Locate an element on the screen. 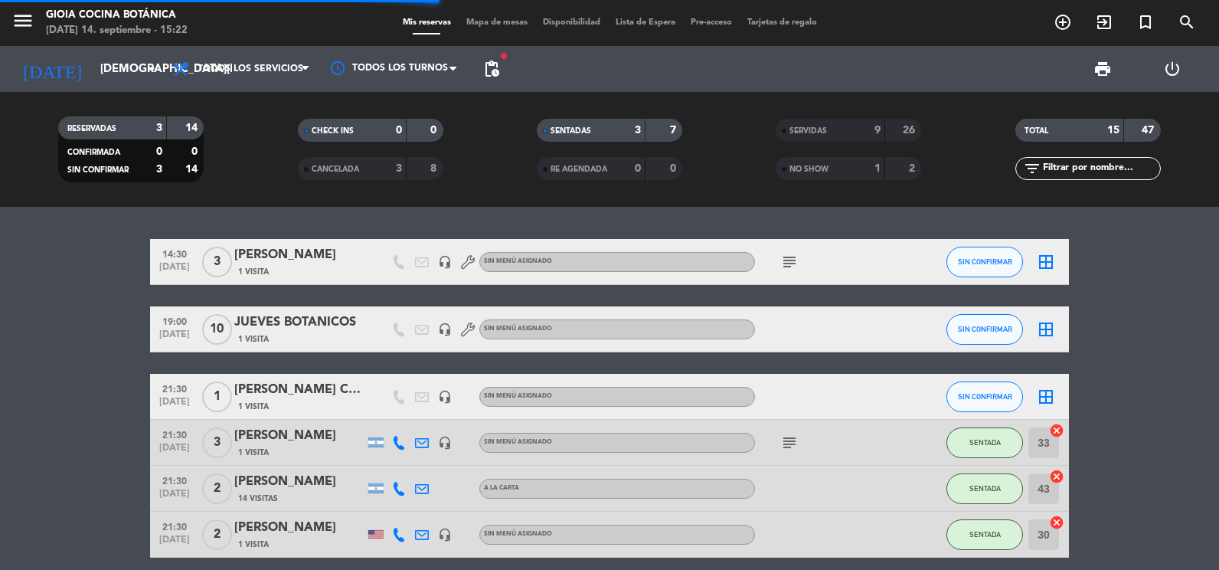  span: Todos los servicios is located at coordinates (250, 69).